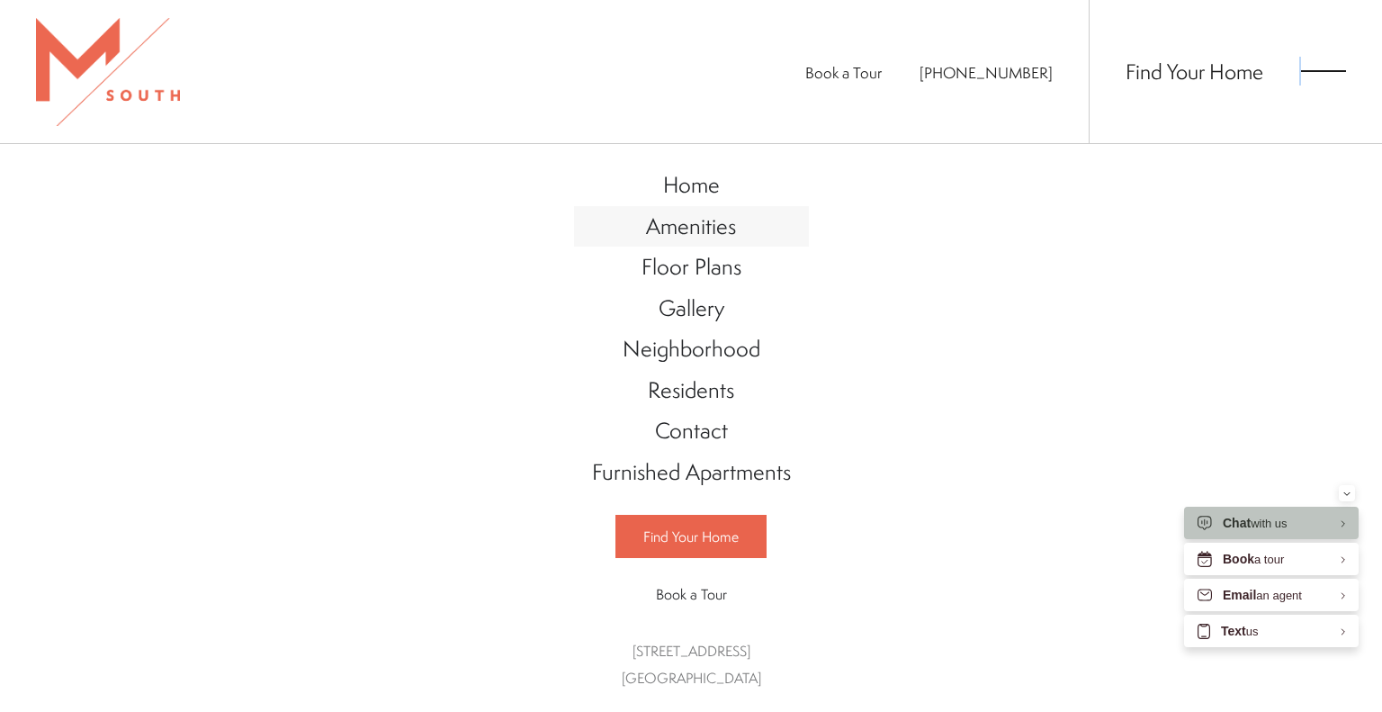 The width and height of the screenshot is (1382, 712). I want to click on span: Neighborhood, so click(691, 348).